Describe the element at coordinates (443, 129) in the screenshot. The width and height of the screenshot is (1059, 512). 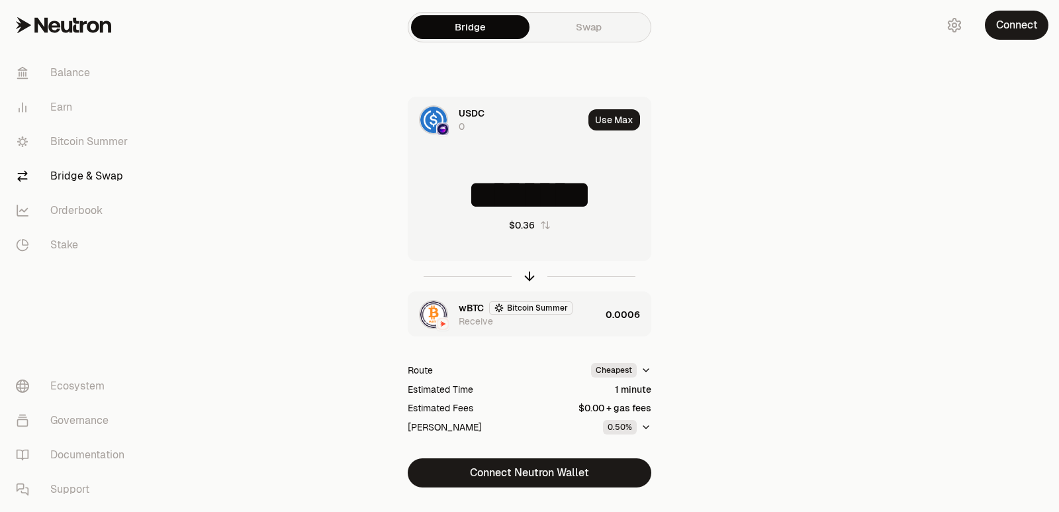
I see `img: Osmosis Logo` at that location.